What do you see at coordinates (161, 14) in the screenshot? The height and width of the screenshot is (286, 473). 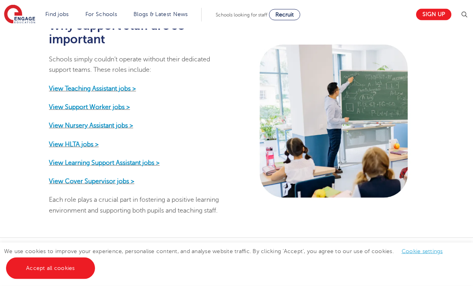 I see `a: Blogs & Latest News` at bounding box center [161, 14].